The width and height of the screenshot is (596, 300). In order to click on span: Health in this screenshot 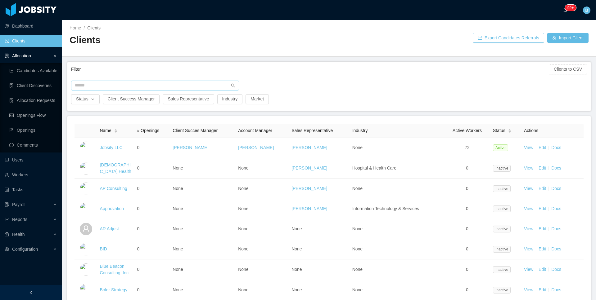, I will do `click(18, 235)`.